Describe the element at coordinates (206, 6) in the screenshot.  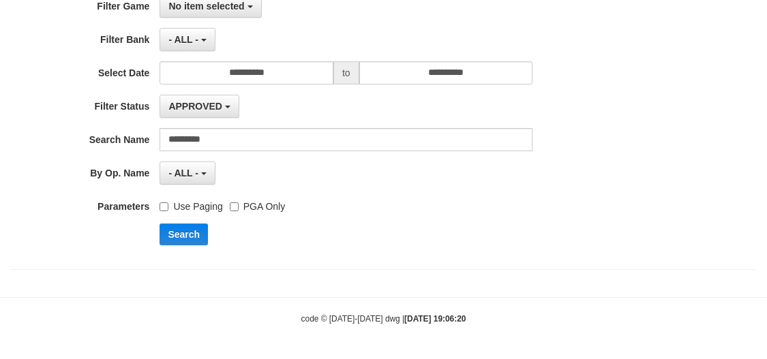
I see `span: No item selected` at that location.